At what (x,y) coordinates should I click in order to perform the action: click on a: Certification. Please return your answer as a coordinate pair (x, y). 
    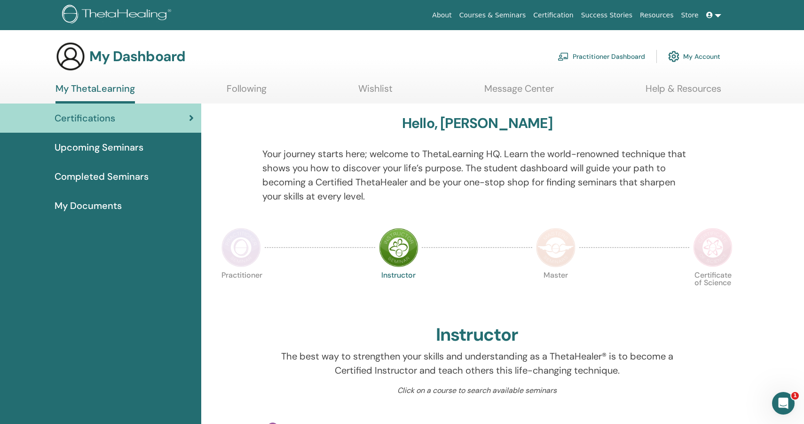
    Looking at the image, I should click on (553, 15).